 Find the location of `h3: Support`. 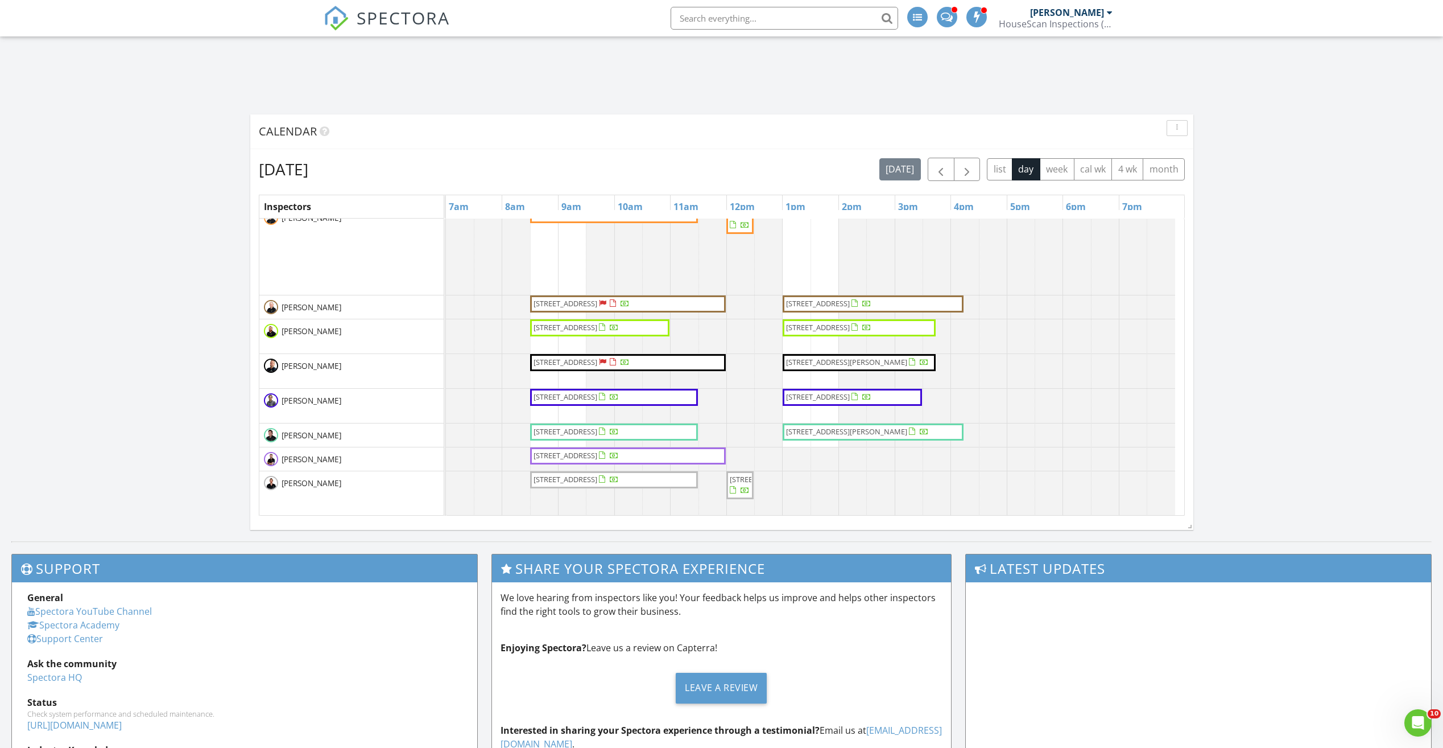

h3: Support is located at coordinates (245, 568).